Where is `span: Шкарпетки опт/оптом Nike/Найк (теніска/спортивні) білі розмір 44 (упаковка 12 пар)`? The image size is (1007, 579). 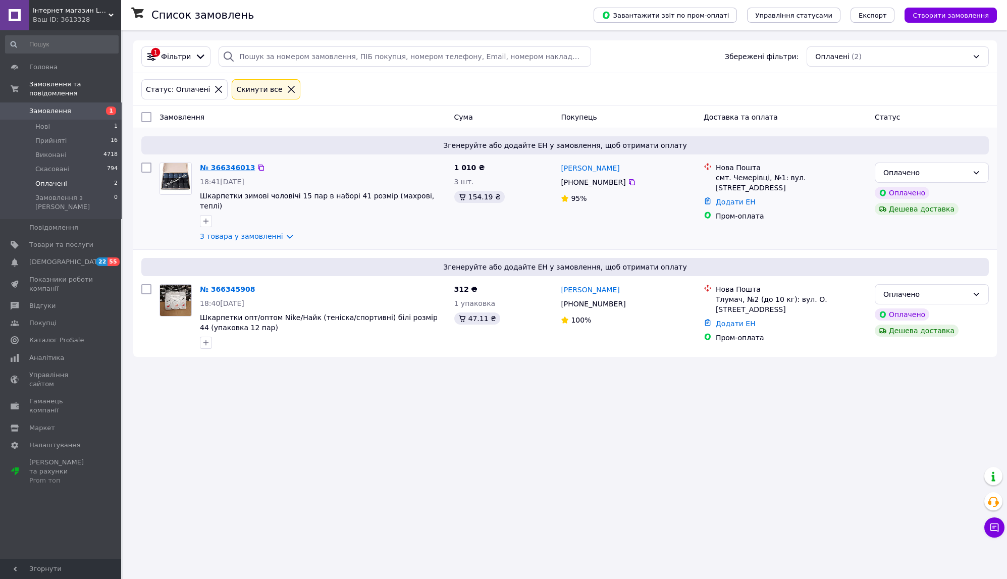 span: Шкарпетки опт/оптом Nike/Найк (теніска/спортивні) білі розмір 44 (упаковка 12 пар) is located at coordinates (318, 323).